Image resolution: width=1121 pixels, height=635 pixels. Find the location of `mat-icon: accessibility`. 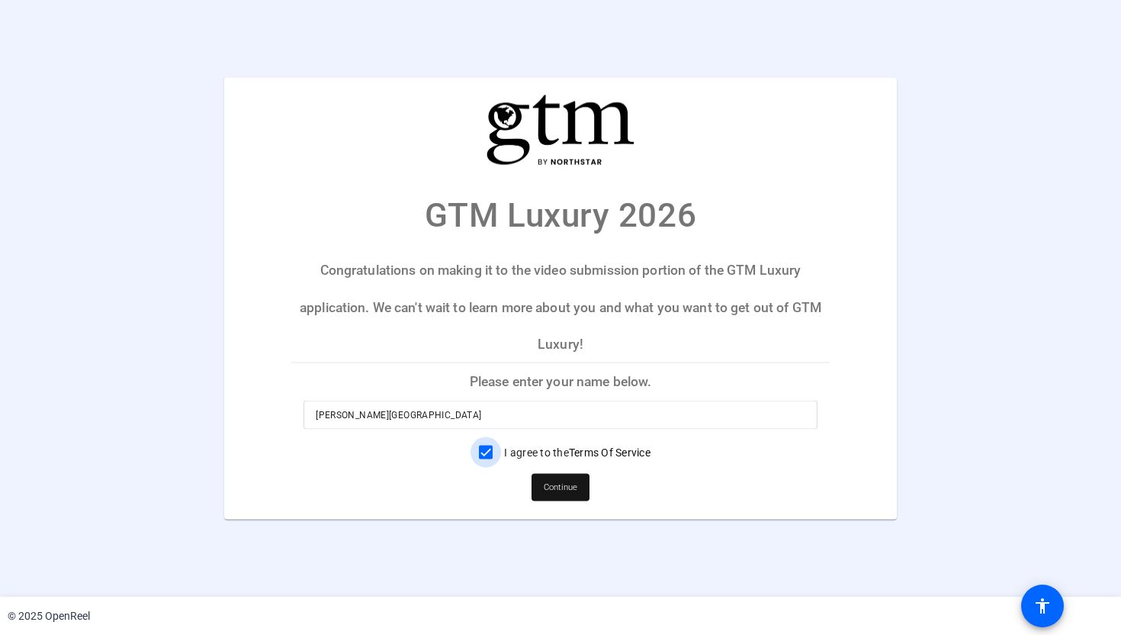

mat-icon: accessibility is located at coordinates (1043, 606).